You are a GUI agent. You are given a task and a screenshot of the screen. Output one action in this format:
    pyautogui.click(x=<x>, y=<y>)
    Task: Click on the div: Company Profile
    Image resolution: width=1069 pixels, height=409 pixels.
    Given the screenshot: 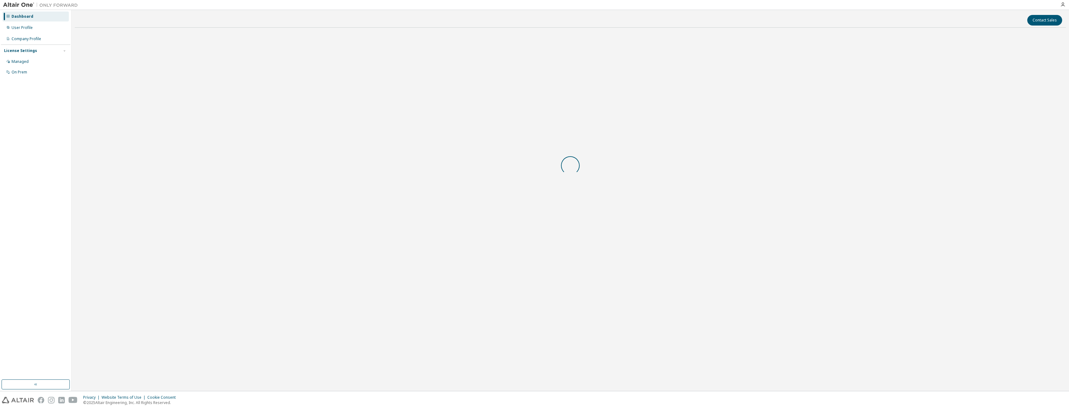 What is the action you would take?
    pyautogui.click(x=26, y=39)
    